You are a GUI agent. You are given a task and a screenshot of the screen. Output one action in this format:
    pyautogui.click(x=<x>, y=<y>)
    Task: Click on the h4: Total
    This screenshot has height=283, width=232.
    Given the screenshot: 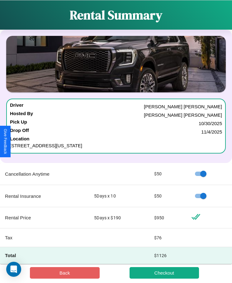 What is the action you would take?
    pyautogui.click(x=45, y=255)
    